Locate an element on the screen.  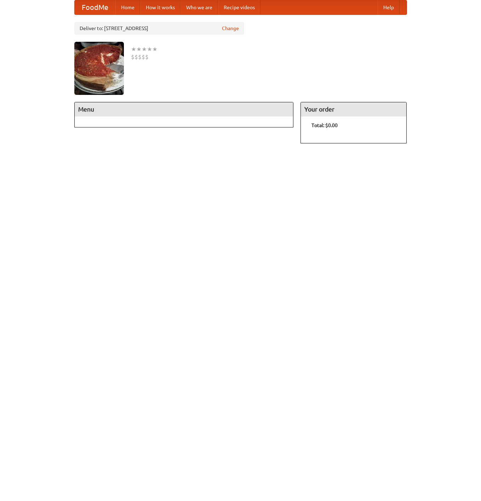
h4: Your order is located at coordinates (354, 109).